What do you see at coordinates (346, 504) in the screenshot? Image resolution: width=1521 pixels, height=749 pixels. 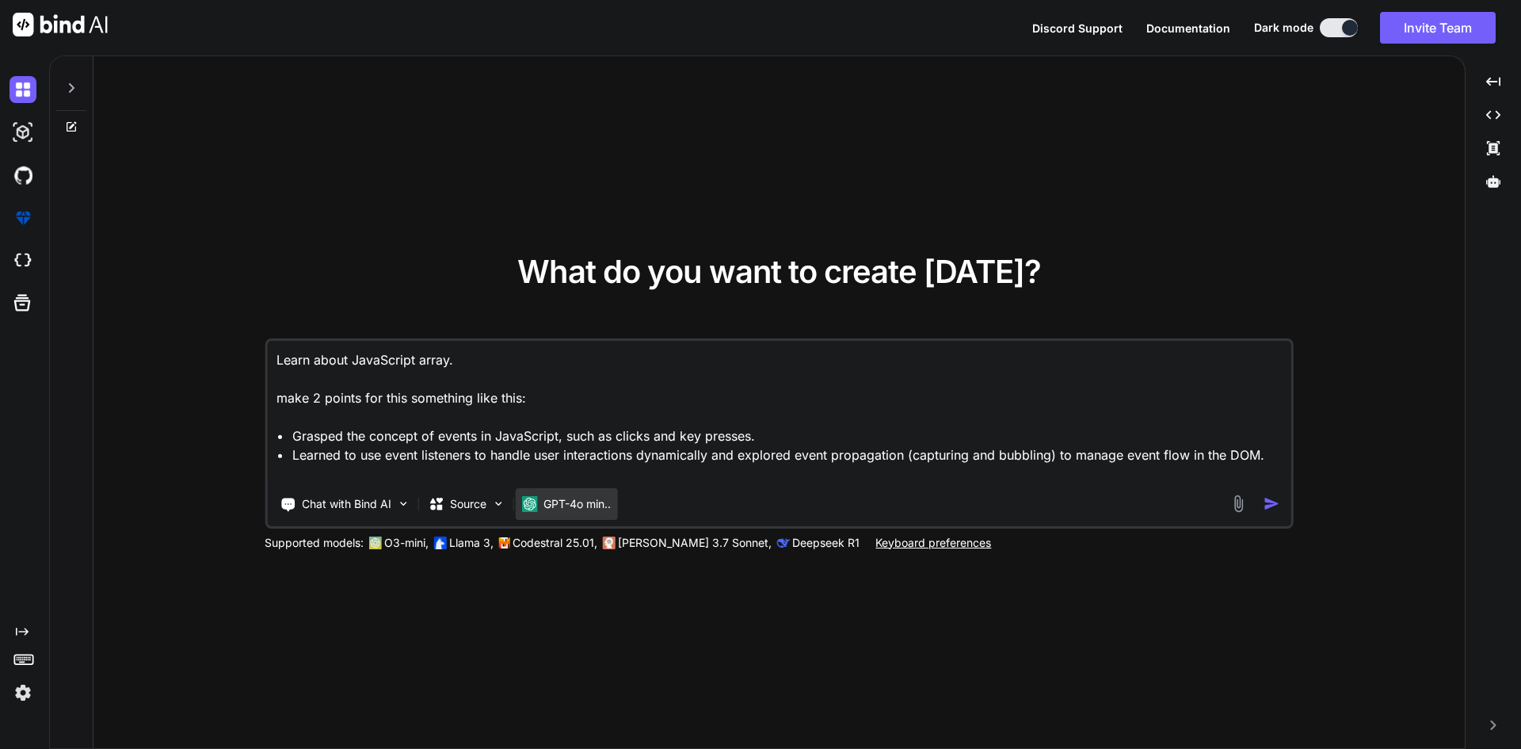 I see `p: Chat with Bind AI` at bounding box center [346, 504].